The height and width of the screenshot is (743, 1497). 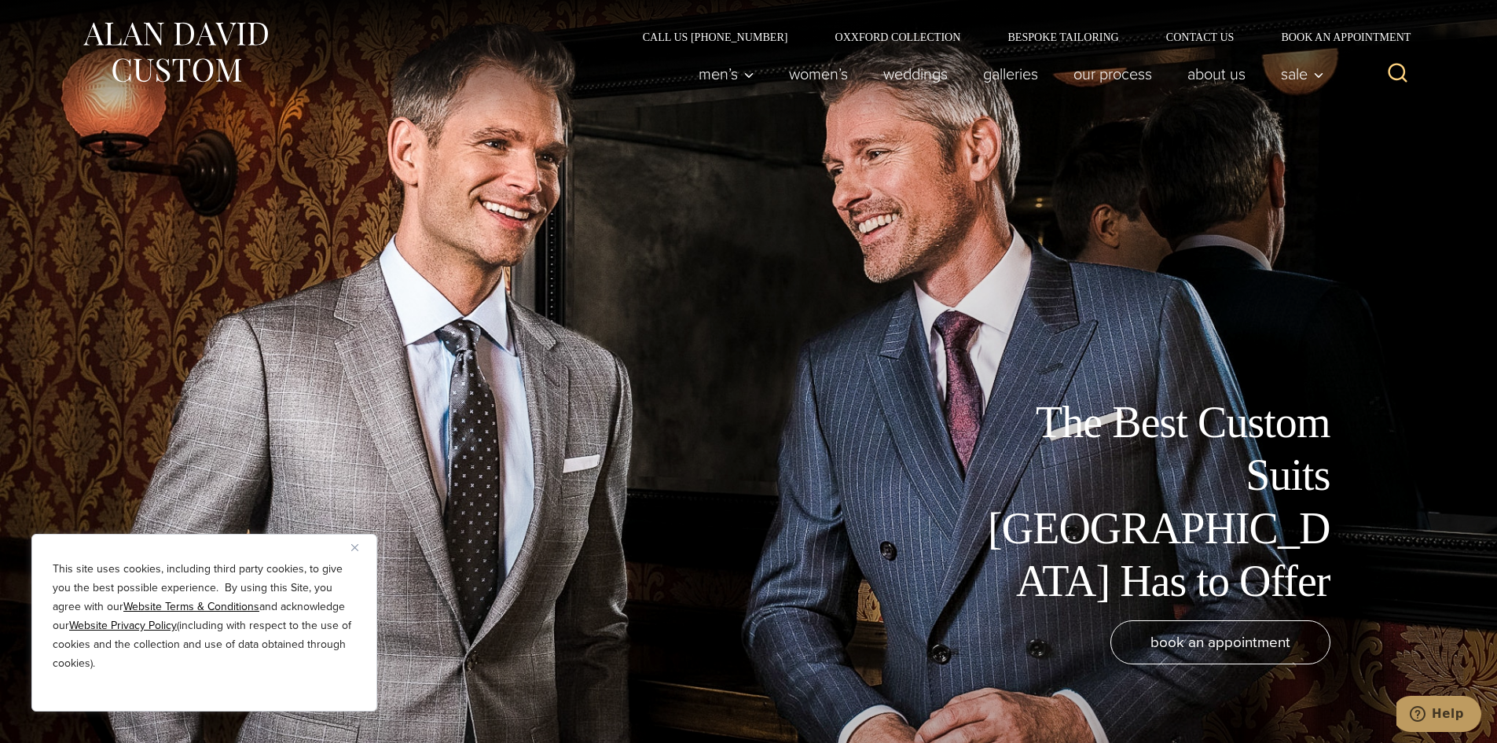 I want to click on a: weddings, so click(x=915, y=74).